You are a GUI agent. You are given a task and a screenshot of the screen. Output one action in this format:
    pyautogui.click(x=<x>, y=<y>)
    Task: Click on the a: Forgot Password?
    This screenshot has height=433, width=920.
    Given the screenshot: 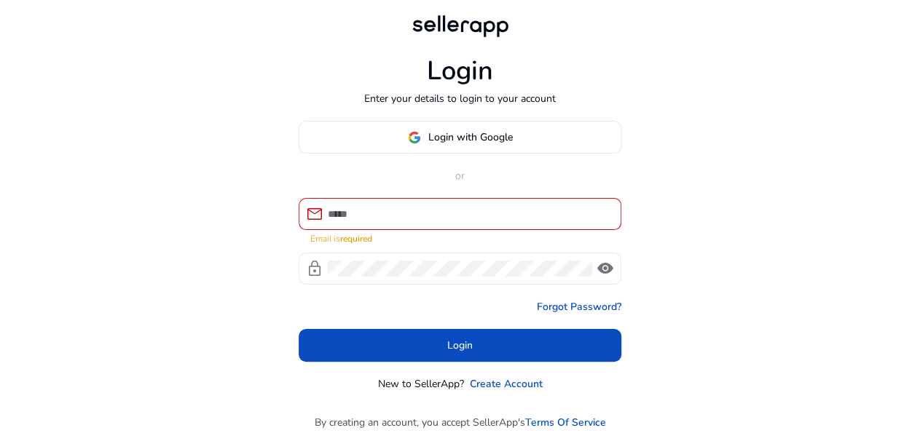 What is the action you would take?
    pyautogui.click(x=579, y=307)
    